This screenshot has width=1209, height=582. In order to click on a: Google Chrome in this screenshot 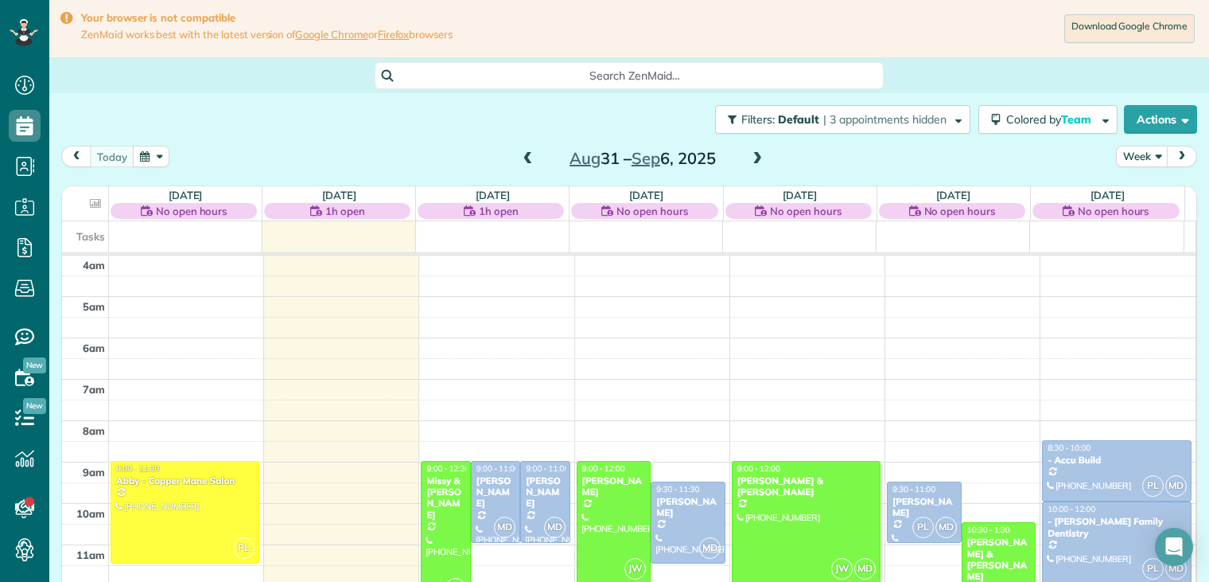, I will do `click(332, 34)`.